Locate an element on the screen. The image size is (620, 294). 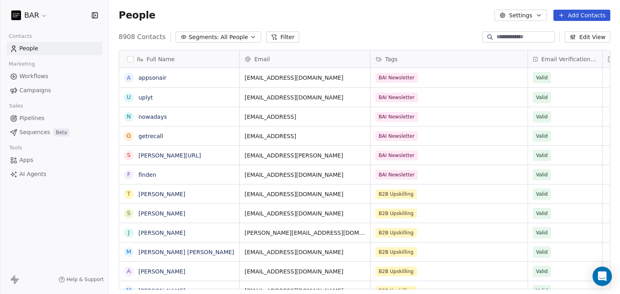
div: J is located at coordinates (129, 233).